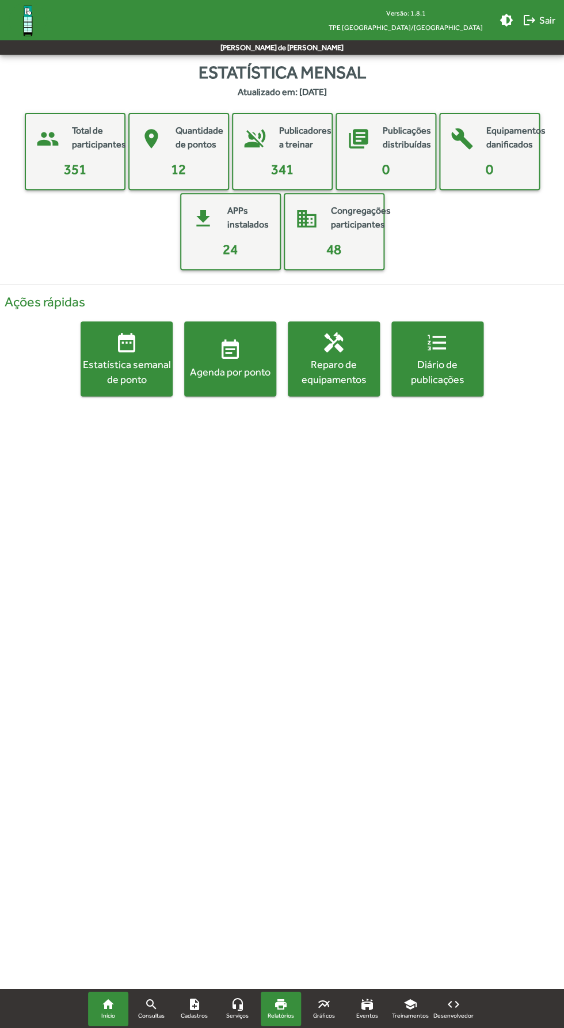  What do you see at coordinates (506, 20) in the screenshot?
I see `mat-icon: brightness_medium` at bounding box center [506, 20].